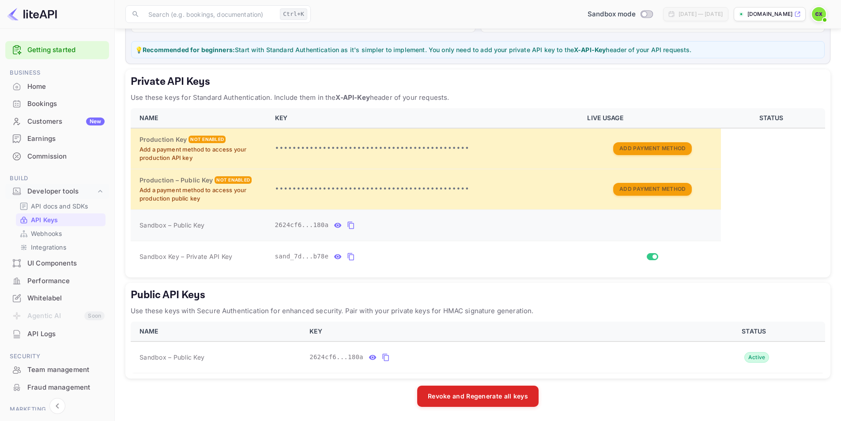  Describe the element at coordinates (176, 180) in the screenshot. I see `h6: Production – Public Key` at that location.